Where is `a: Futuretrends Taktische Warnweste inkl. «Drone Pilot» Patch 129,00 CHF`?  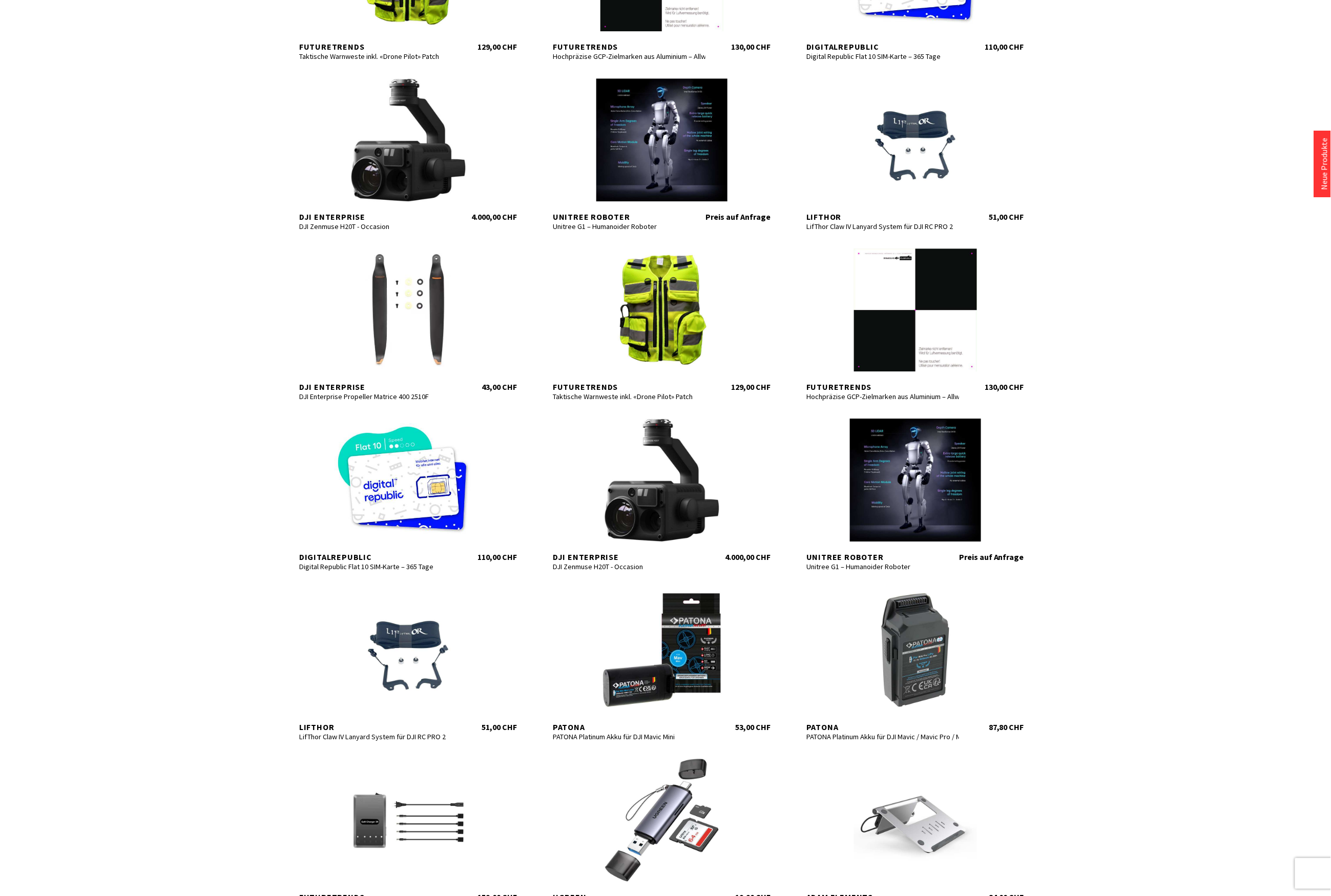
a: Futuretrends Taktische Warnweste inkl. «Drone Pilot» Patch 129,00 CHF is located at coordinates (661, 320).